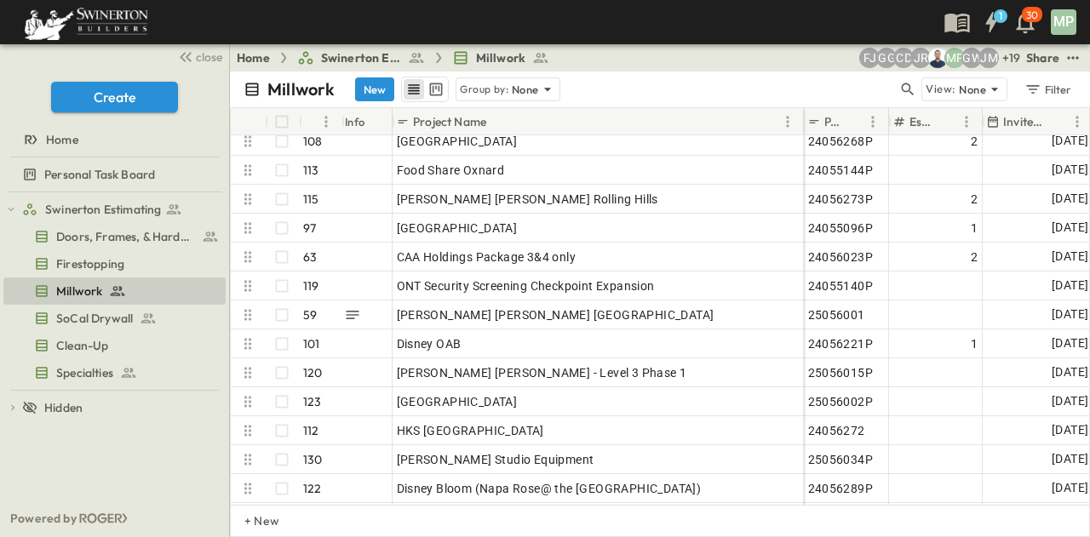 The height and width of the screenshot is (537, 1090). I want to click on span: 24055096P, so click(841, 228).